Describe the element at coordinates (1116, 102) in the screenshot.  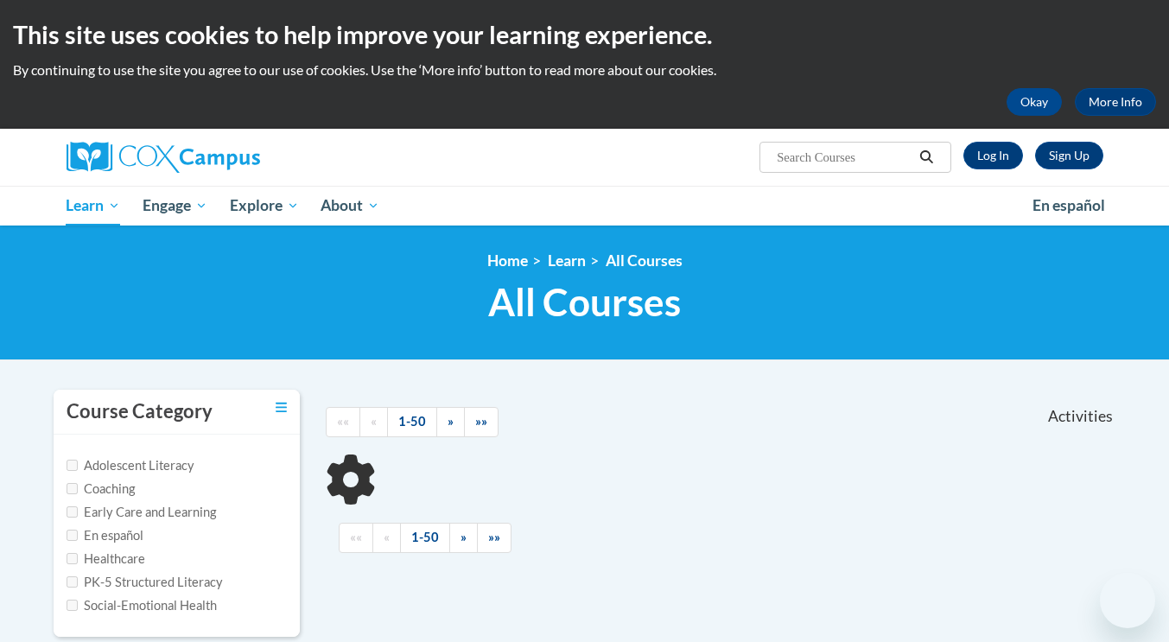
I see `a: More Info` at that location.